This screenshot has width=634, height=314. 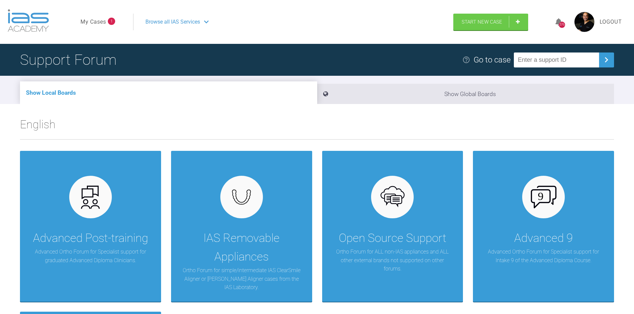 What do you see at coordinates (91, 256) in the screenshot?
I see `p: Advanced Ortho Forum for Specialist support for graduated Advanced Diploma Clinicians.` at bounding box center [91, 256].